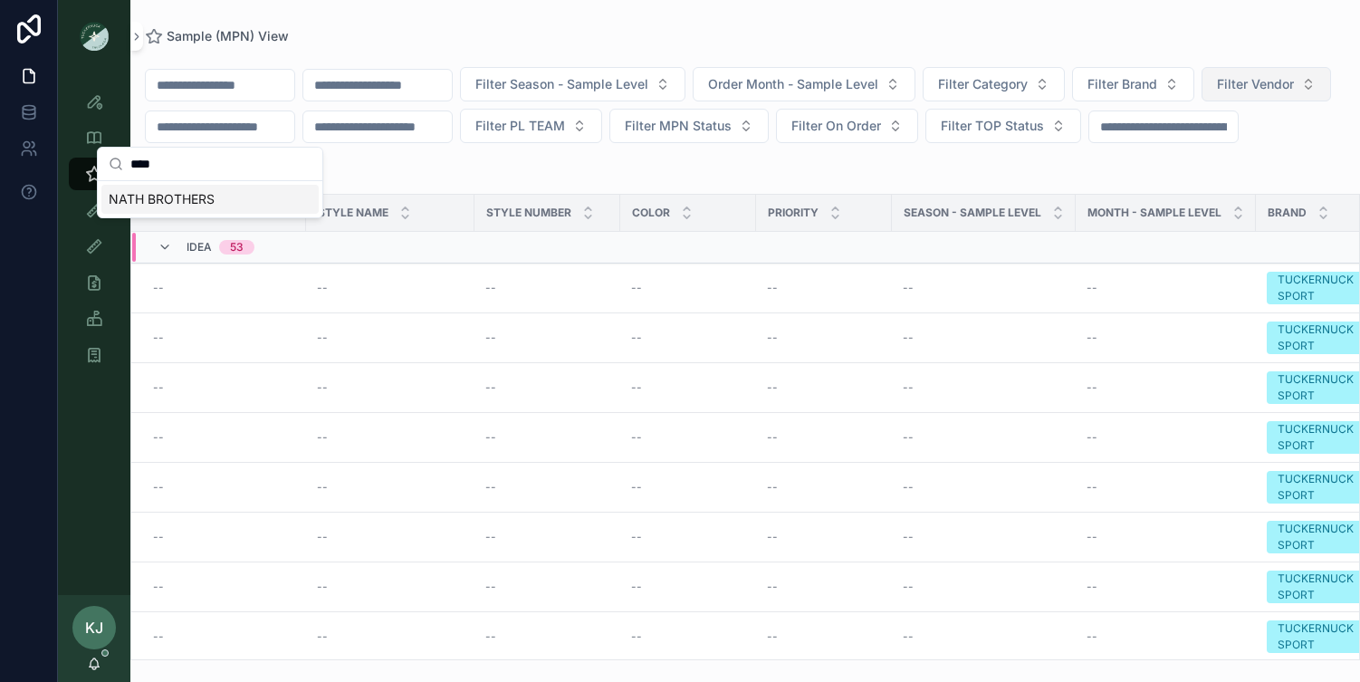 Image resolution: width=1360 pixels, height=682 pixels. Describe the element at coordinates (161, 199) in the screenshot. I see `span: NATH BROTHERS` at that location.